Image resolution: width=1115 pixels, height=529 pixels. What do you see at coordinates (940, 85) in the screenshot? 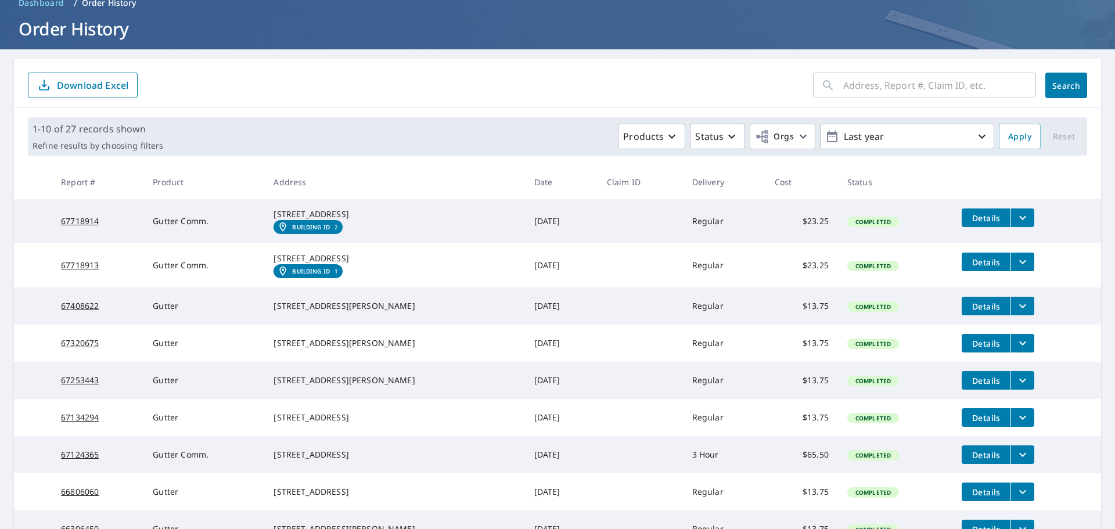
I see `input: Address, Report #, Claim ID, etc.` at bounding box center [940, 85].